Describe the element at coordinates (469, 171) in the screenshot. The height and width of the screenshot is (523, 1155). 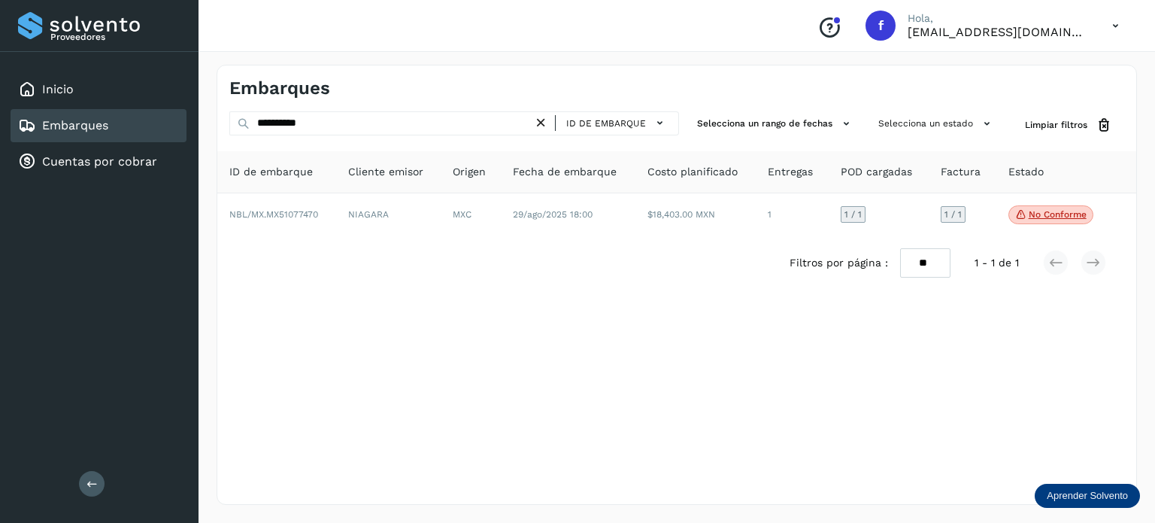
I see `span: Origen` at that location.